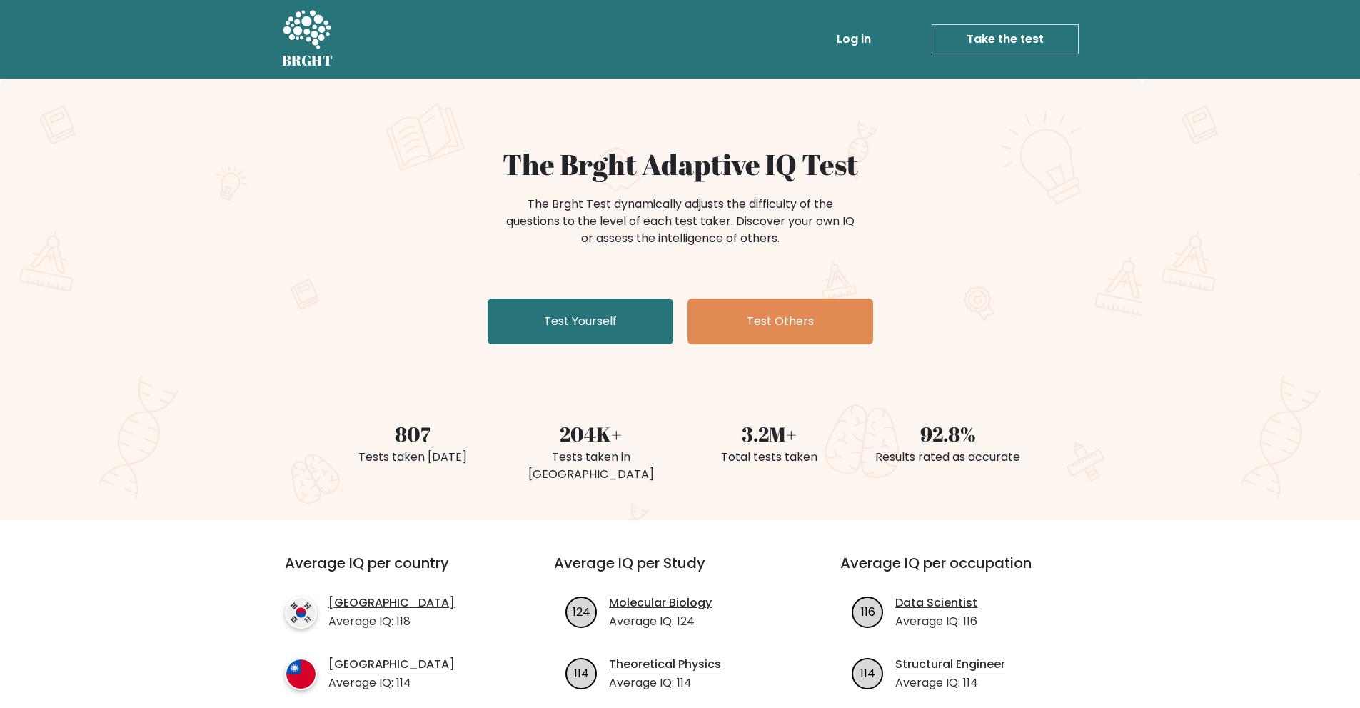 The width and height of the screenshot is (1360, 708). I want to click on p: Average IQ: 124, so click(661, 621).